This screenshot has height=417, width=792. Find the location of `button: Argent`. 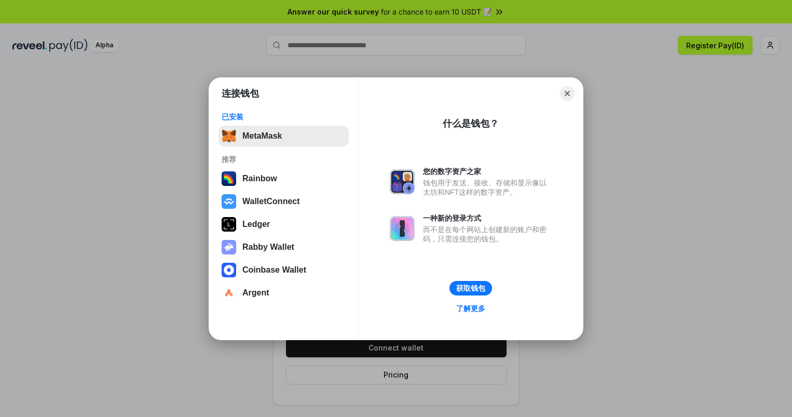

button: Argent is located at coordinates (284, 293).